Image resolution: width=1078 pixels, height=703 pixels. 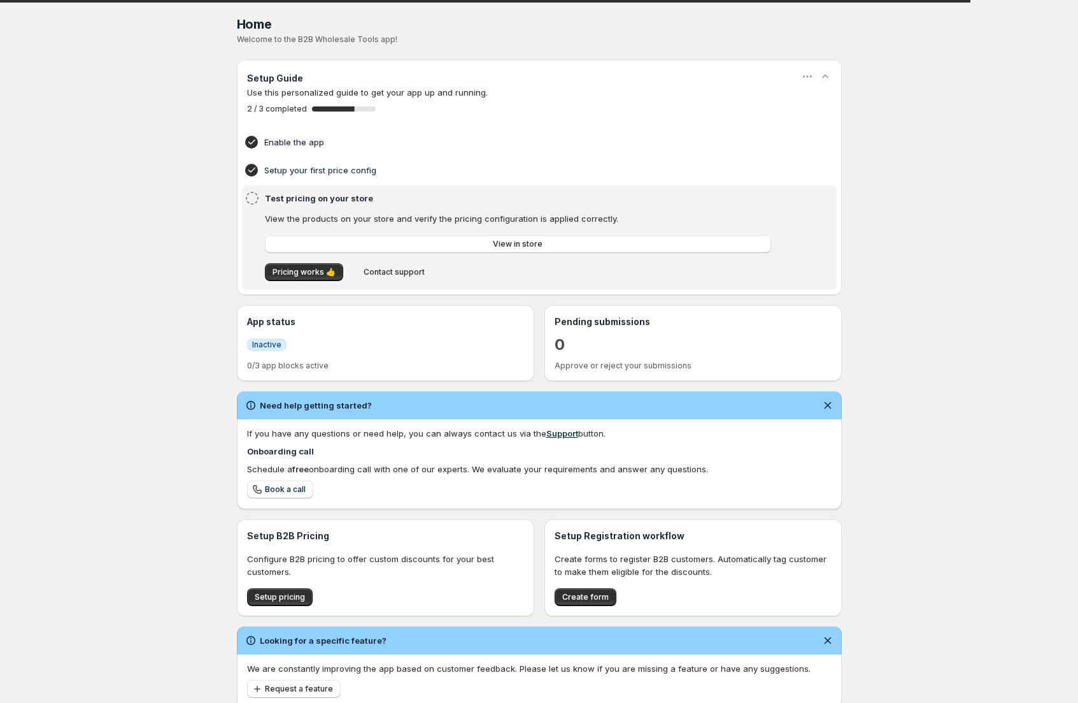 What do you see at coordinates (394, 272) in the screenshot?
I see `span: Contact support` at bounding box center [394, 272].